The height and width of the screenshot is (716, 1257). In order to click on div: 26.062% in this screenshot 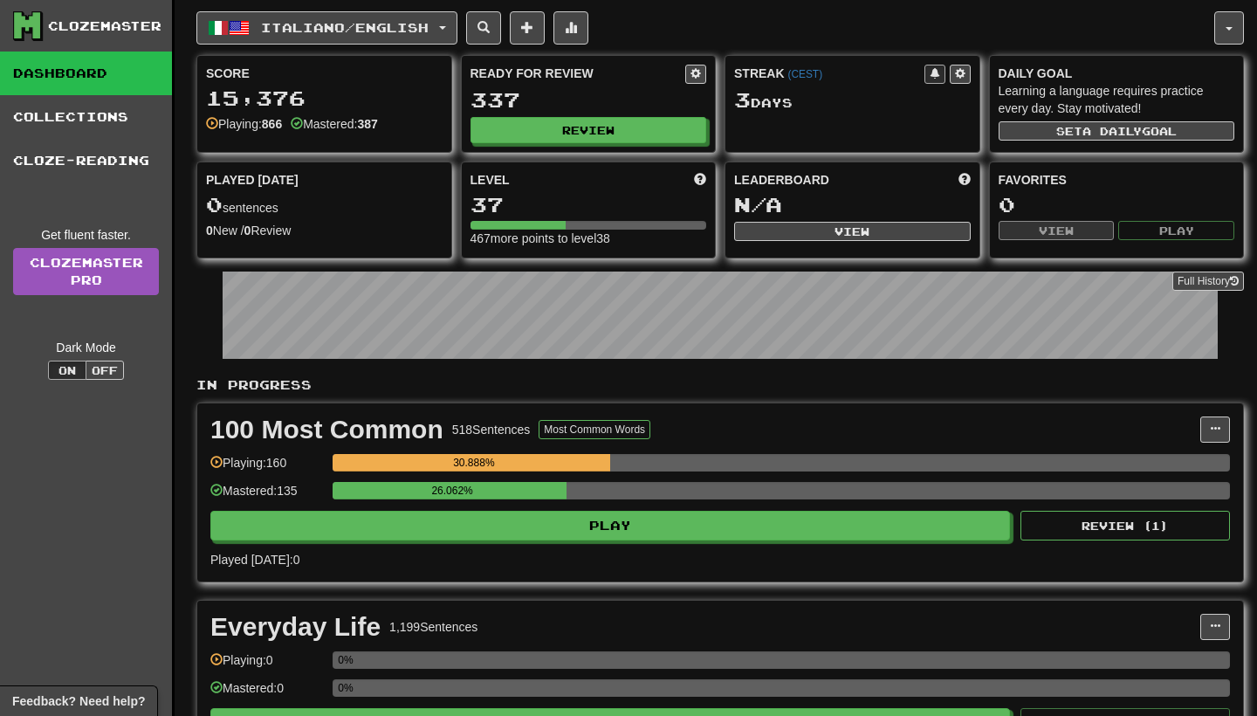, I will do `click(452, 491)`.